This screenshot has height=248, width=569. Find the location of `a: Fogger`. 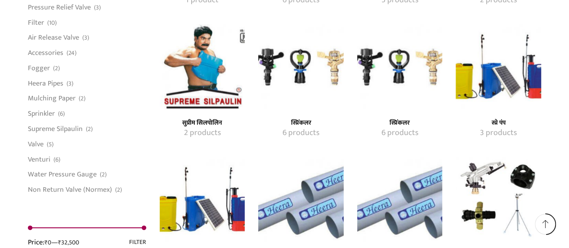

a: Fogger is located at coordinates (39, 68).